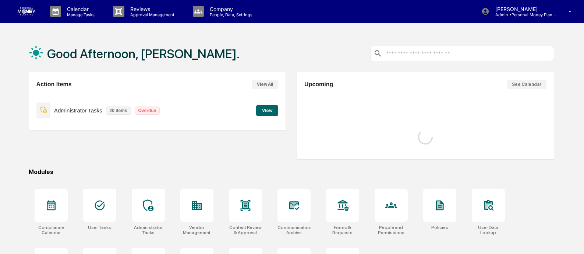 This screenshot has height=254, width=584. I want to click on p: Reviews, so click(151, 9).